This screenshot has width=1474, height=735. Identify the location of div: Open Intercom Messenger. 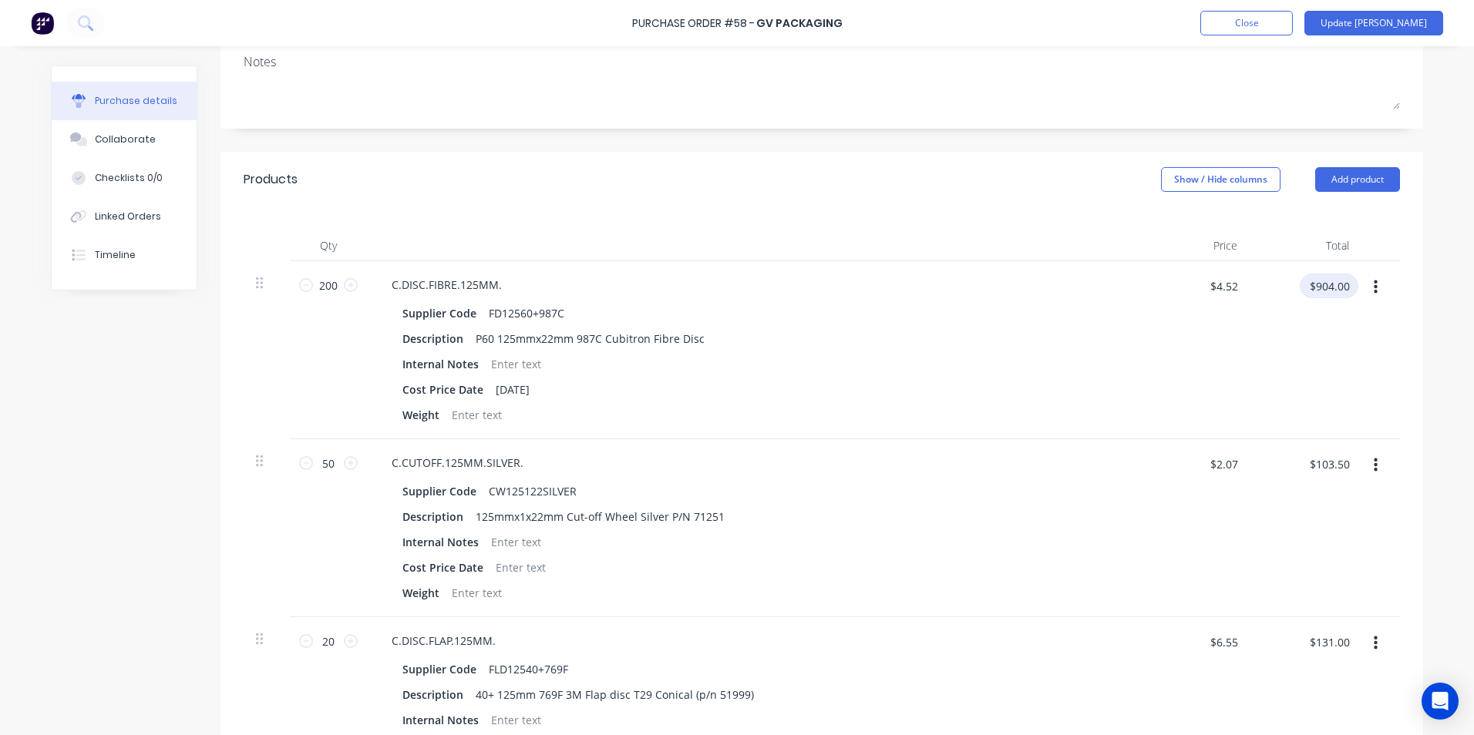
(1440, 701).